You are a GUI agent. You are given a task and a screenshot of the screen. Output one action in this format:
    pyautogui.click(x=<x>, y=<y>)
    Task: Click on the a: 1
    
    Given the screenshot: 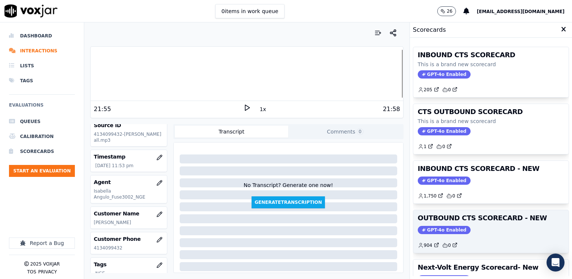 What is the action you would take?
    pyautogui.click(x=425, y=147)
    